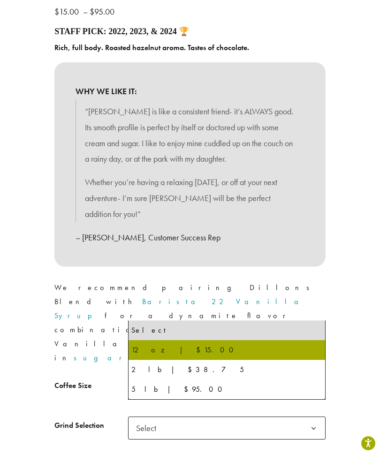  I want to click on h4: Staff Pick: 2022, 2023, & 2024 🏆, so click(190, 32).